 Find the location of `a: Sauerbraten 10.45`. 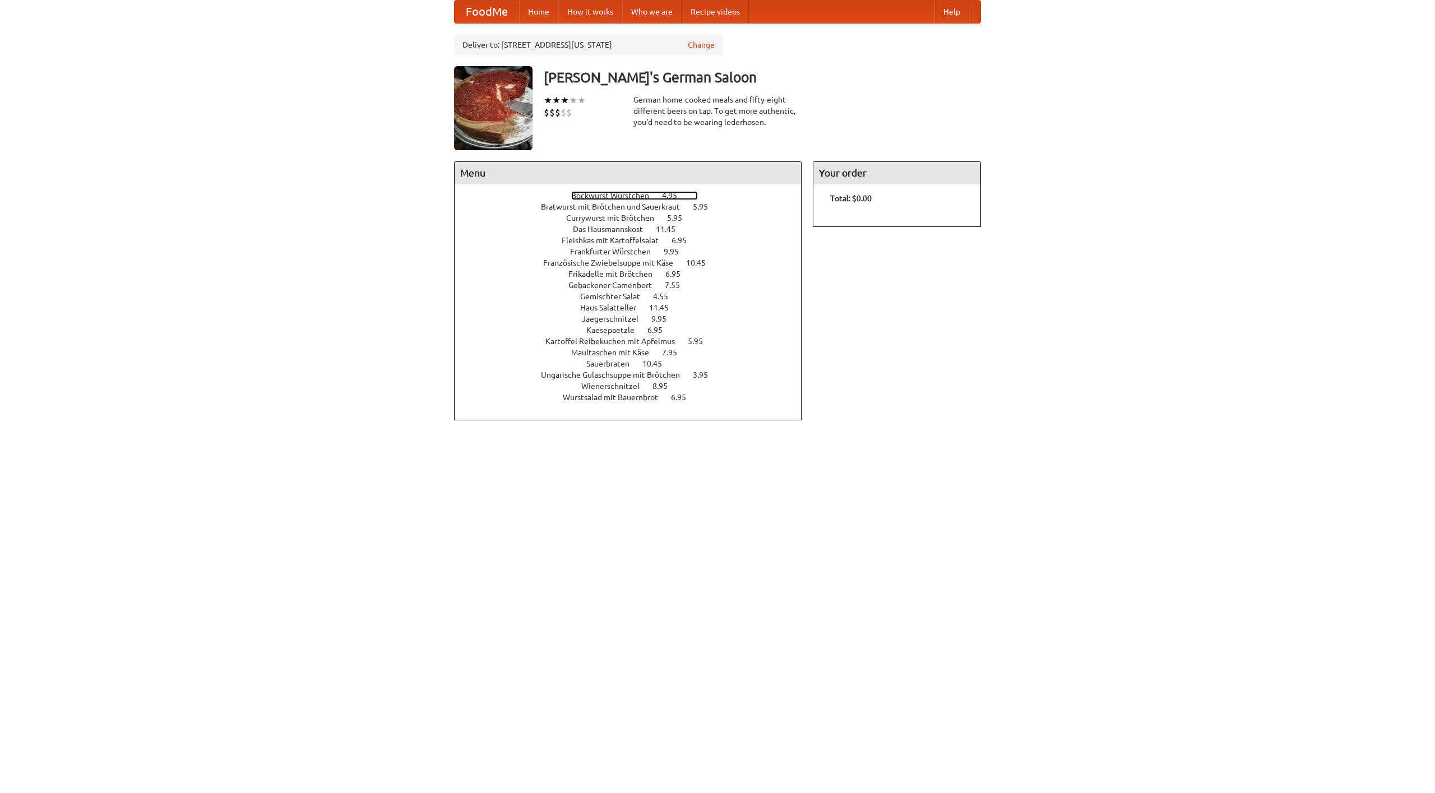

a: Sauerbraten 10.45 is located at coordinates (634, 364).